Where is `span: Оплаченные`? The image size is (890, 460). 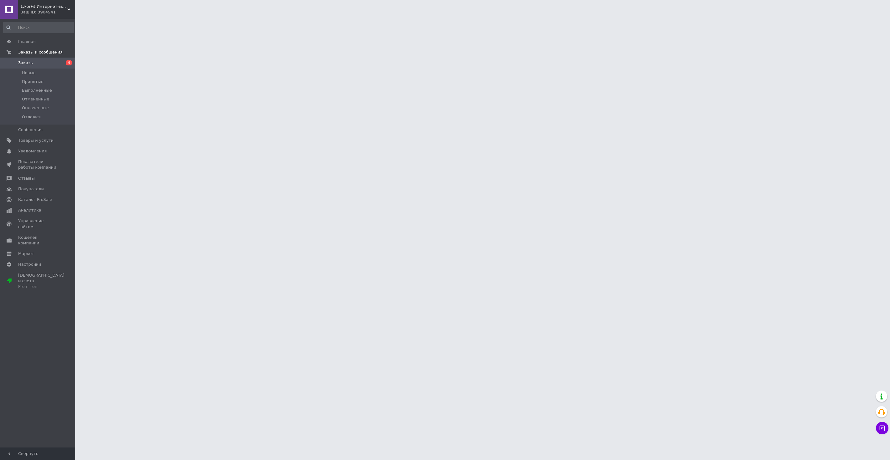
span: Оплаченные is located at coordinates (35, 108).